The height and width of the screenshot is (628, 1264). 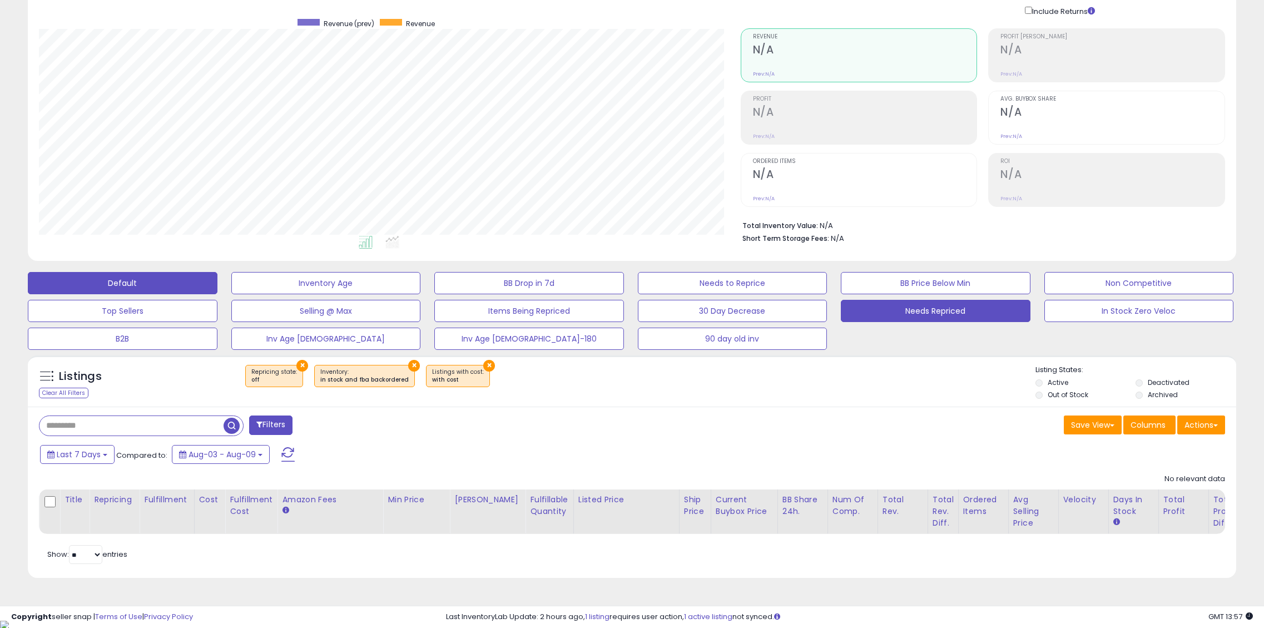 What do you see at coordinates (349, 23) in the screenshot?
I see `span: Revenue (prev)` at bounding box center [349, 23].